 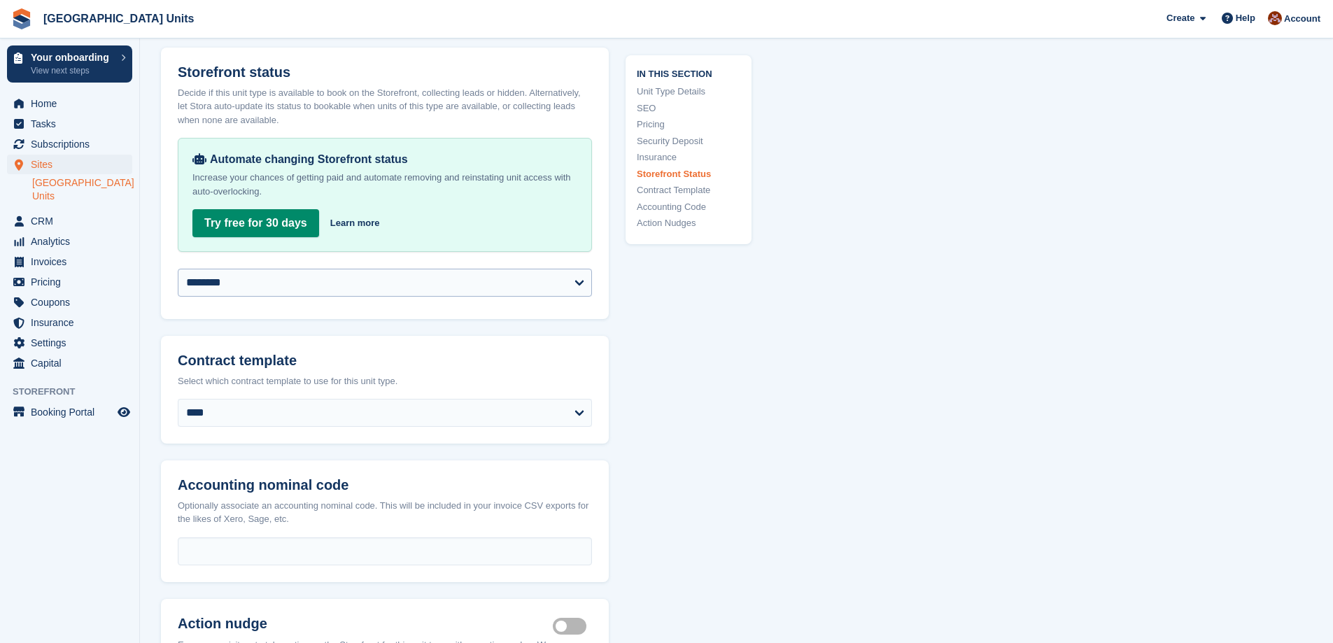 What do you see at coordinates (689, 108) in the screenshot?
I see `a: SEO` at bounding box center [689, 108].